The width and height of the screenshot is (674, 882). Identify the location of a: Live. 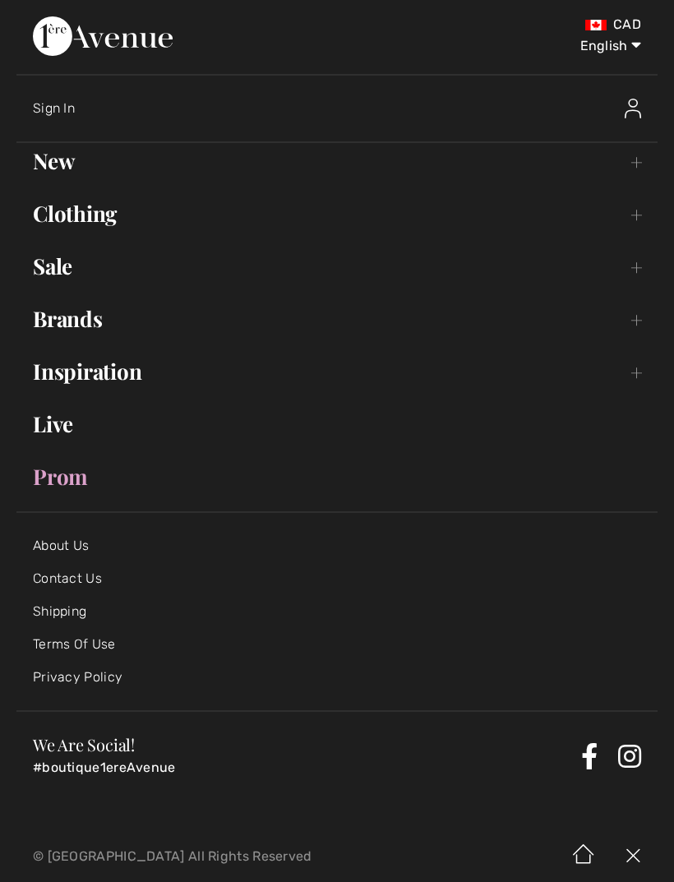
(337, 424).